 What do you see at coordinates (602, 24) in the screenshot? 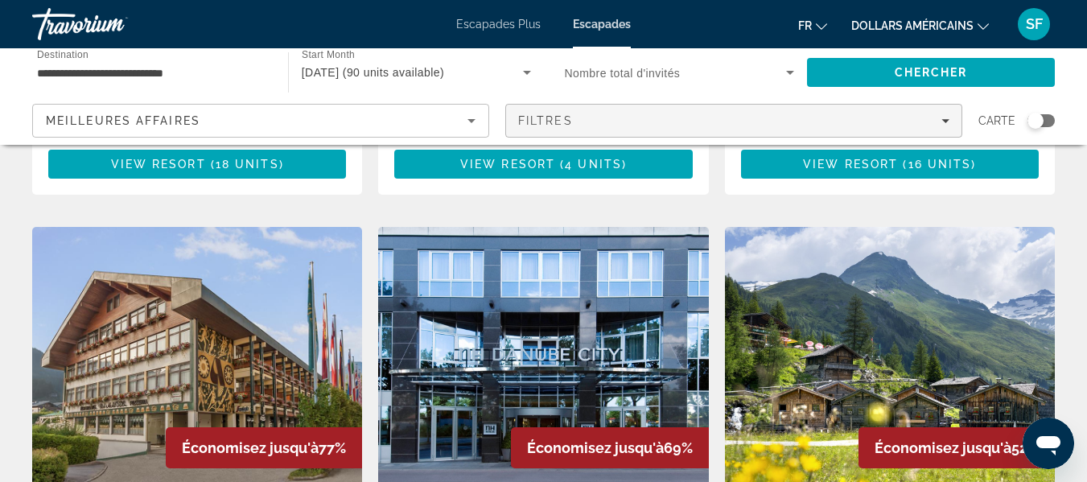
I see `font: Escapades` at bounding box center [602, 24].